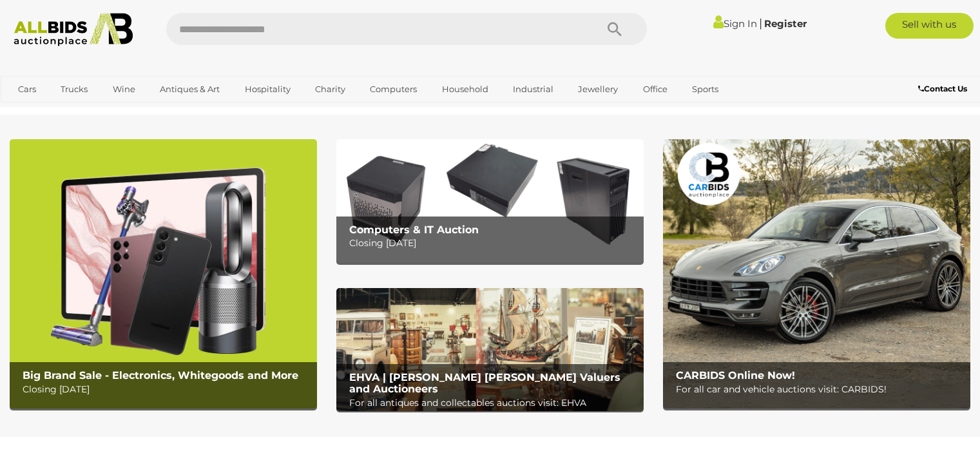 This screenshot has width=980, height=453. I want to click on img: Big Brand Sale - Electronics, Whitegoods and More, so click(163, 274).